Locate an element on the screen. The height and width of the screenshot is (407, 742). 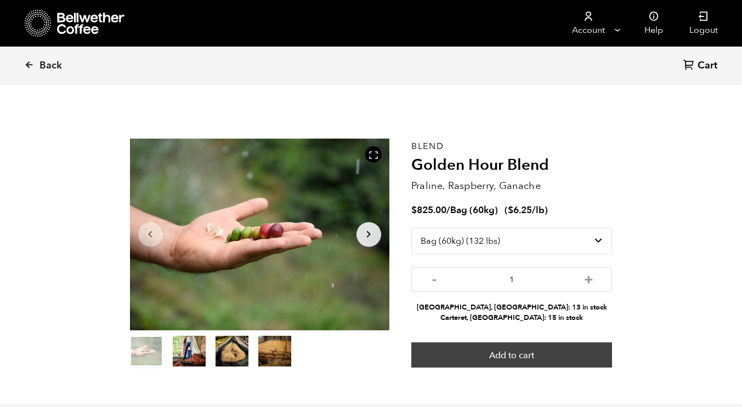
button: Add to cart is located at coordinates (511, 355).